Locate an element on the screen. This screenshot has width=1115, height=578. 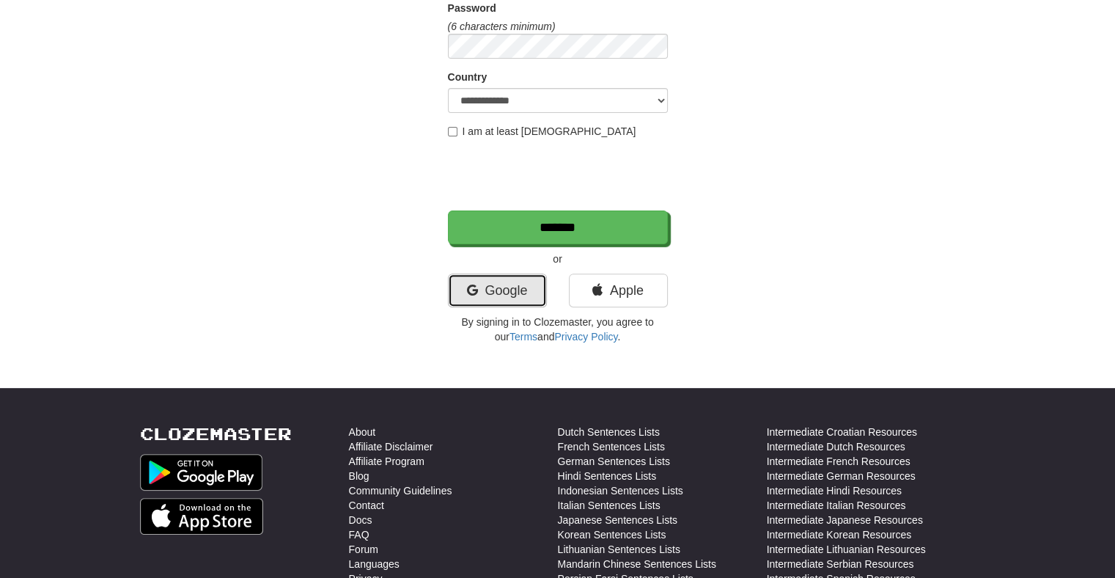
a: French Sentences Lists is located at coordinates (611, 446).